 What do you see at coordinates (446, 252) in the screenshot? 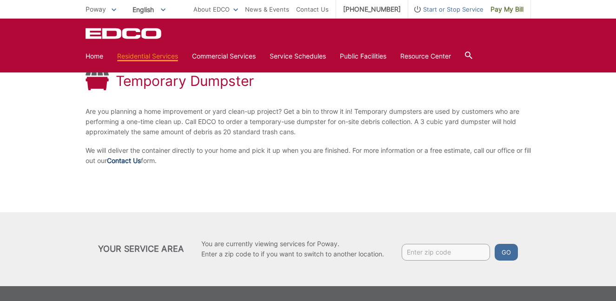
I see `input: Enter zip code` at bounding box center [446, 252].